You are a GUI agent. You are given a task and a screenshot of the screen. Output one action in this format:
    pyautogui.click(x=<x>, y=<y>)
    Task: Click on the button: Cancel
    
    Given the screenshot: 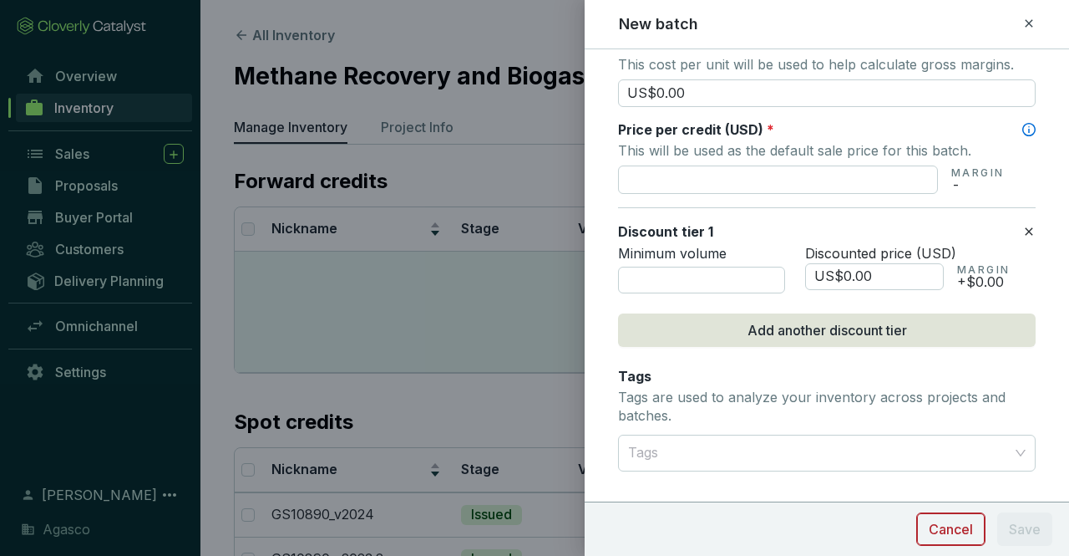 What is the action you would take?
    pyautogui.click(x=951, y=529)
    